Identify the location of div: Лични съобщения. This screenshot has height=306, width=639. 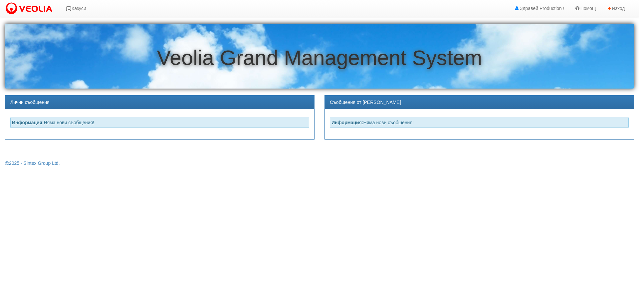
(160, 102).